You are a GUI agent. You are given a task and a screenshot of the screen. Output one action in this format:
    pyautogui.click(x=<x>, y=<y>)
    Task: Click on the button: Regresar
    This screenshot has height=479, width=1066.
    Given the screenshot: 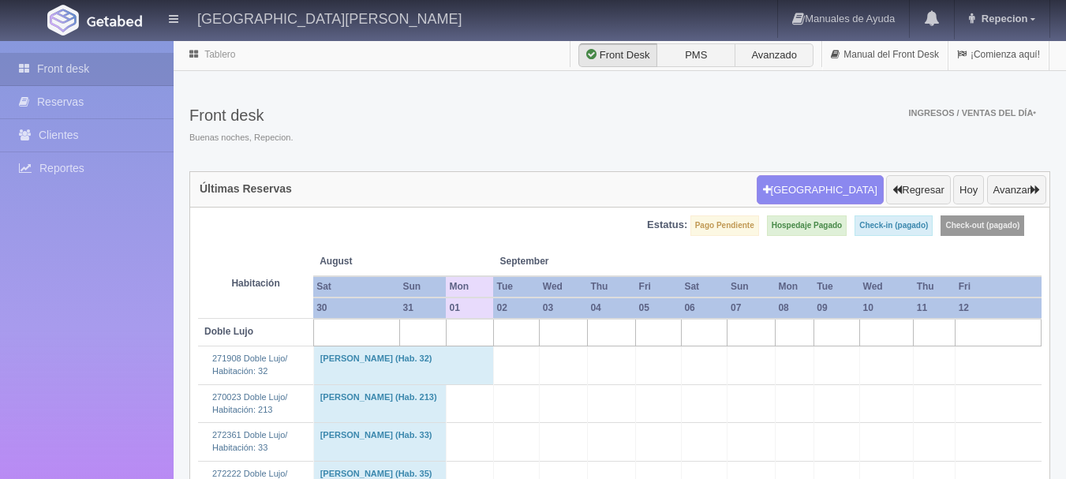 What is the action you would take?
    pyautogui.click(x=917, y=190)
    